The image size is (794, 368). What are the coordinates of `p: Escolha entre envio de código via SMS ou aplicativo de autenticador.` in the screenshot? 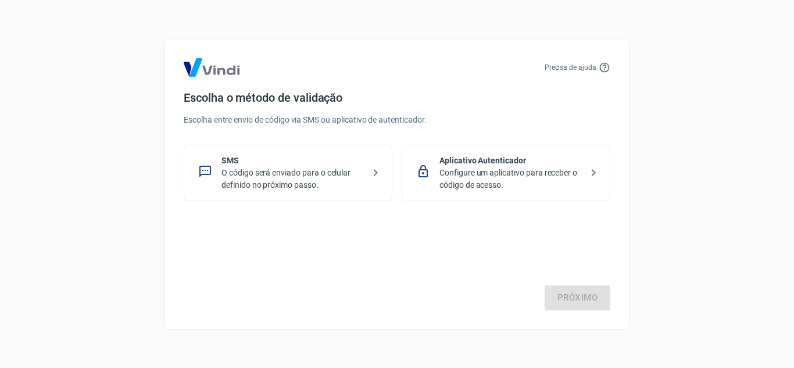 It's located at (397, 120).